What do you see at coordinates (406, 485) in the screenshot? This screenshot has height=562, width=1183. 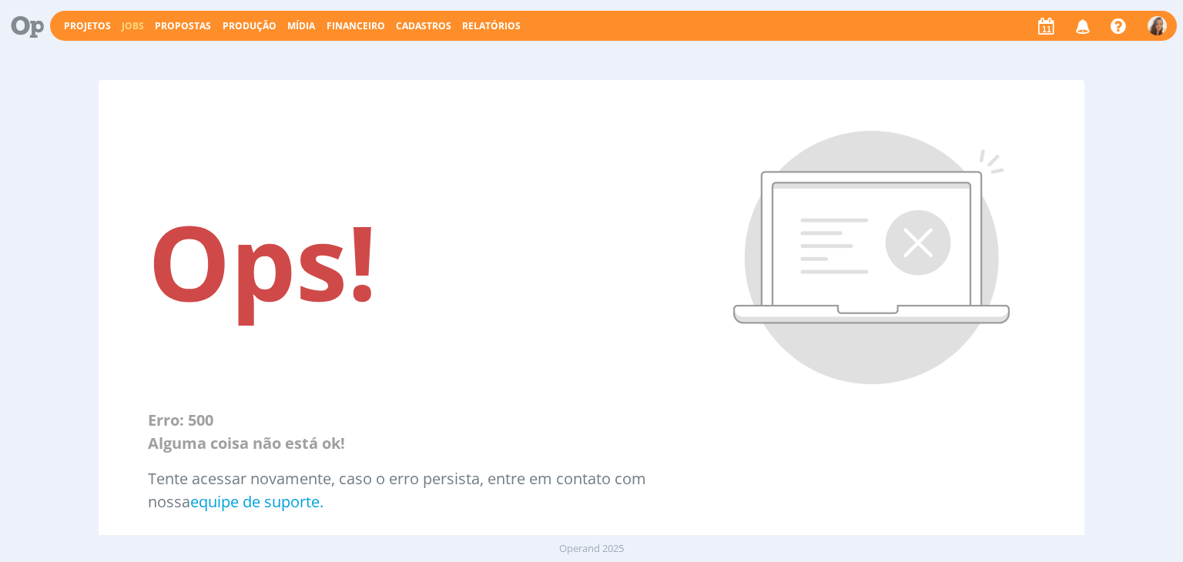 I see `div: Tente acessar novamente, caso o erro persista, entre em contato com nossa` at bounding box center [406, 485].